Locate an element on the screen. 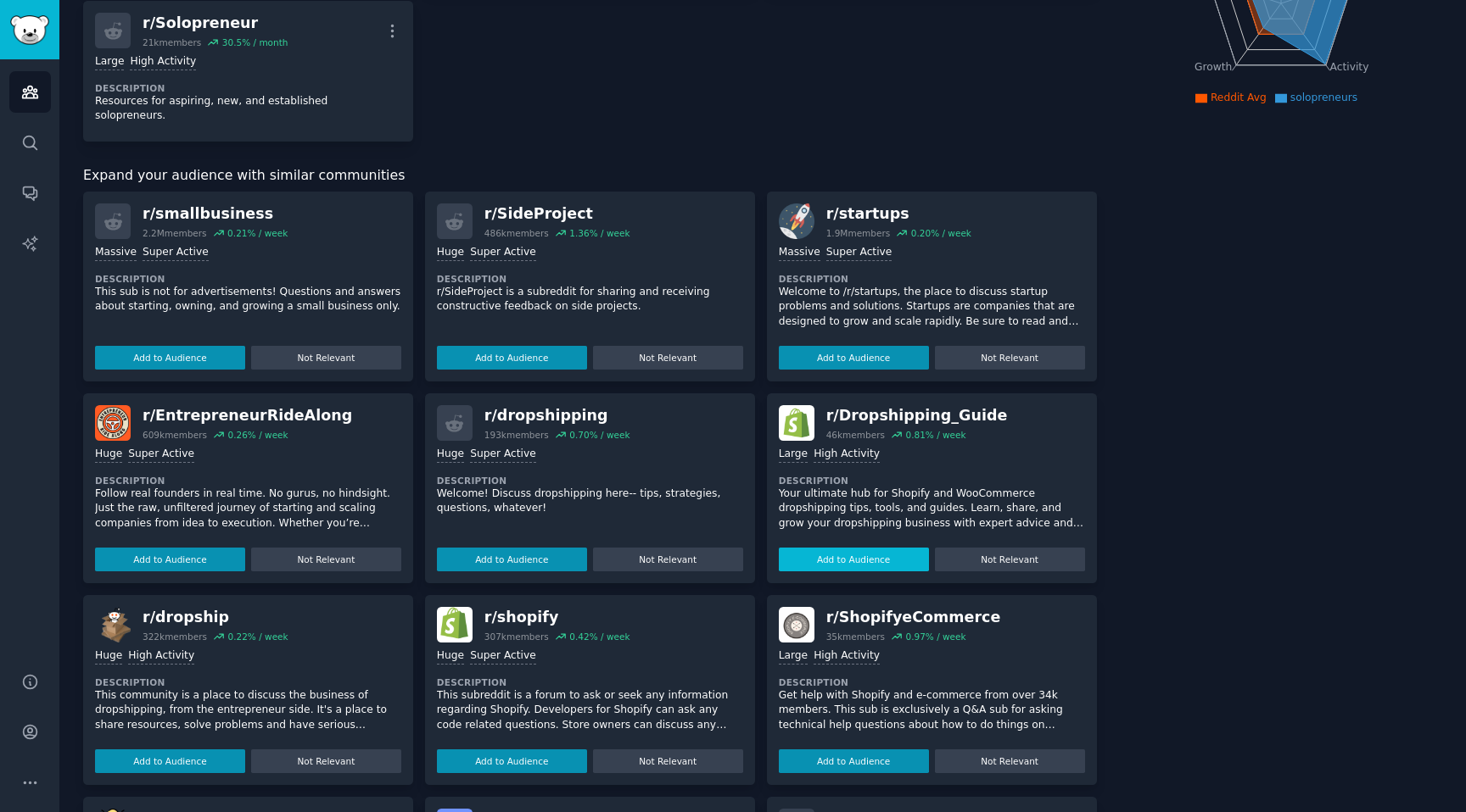 The height and width of the screenshot is (812, 1466). p: Resources for aspiring, new, and established solopreneurs. is located at coordinates (248, 109).